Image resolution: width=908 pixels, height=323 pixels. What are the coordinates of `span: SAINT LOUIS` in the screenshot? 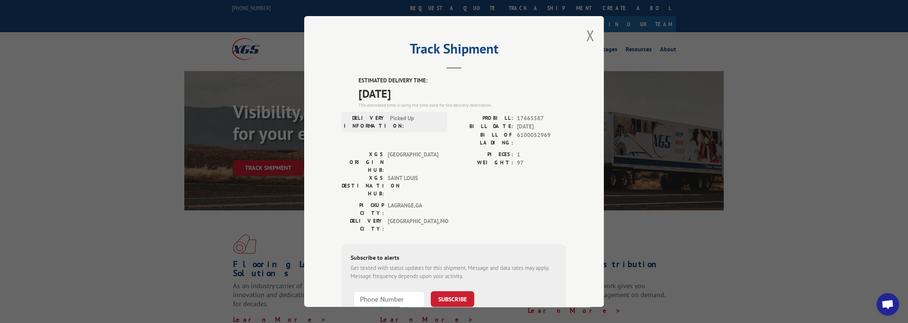 It's located at (413, 186).